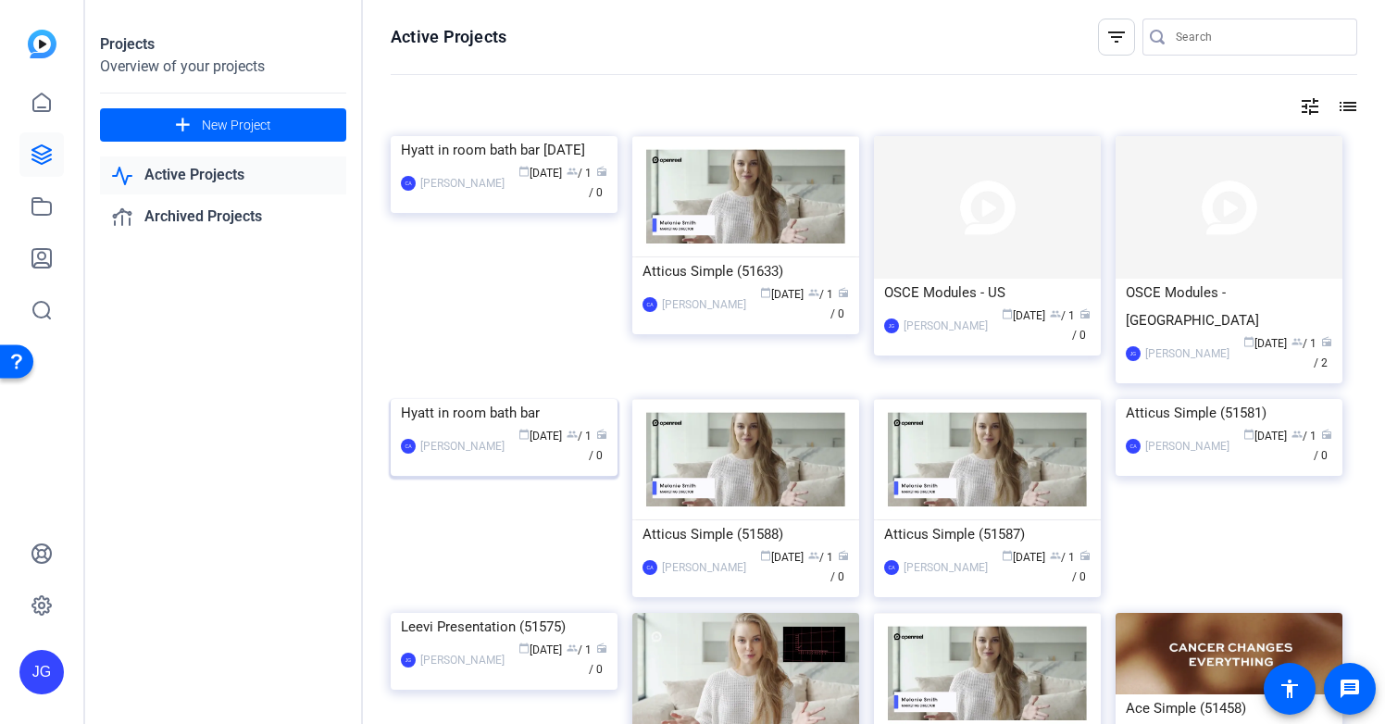 The height and width of the screenshot is (724, 1385). Describe the element at coordinates (1229, 708) in the screenshot. I see `div: Ace Simple (51458)` at that location.